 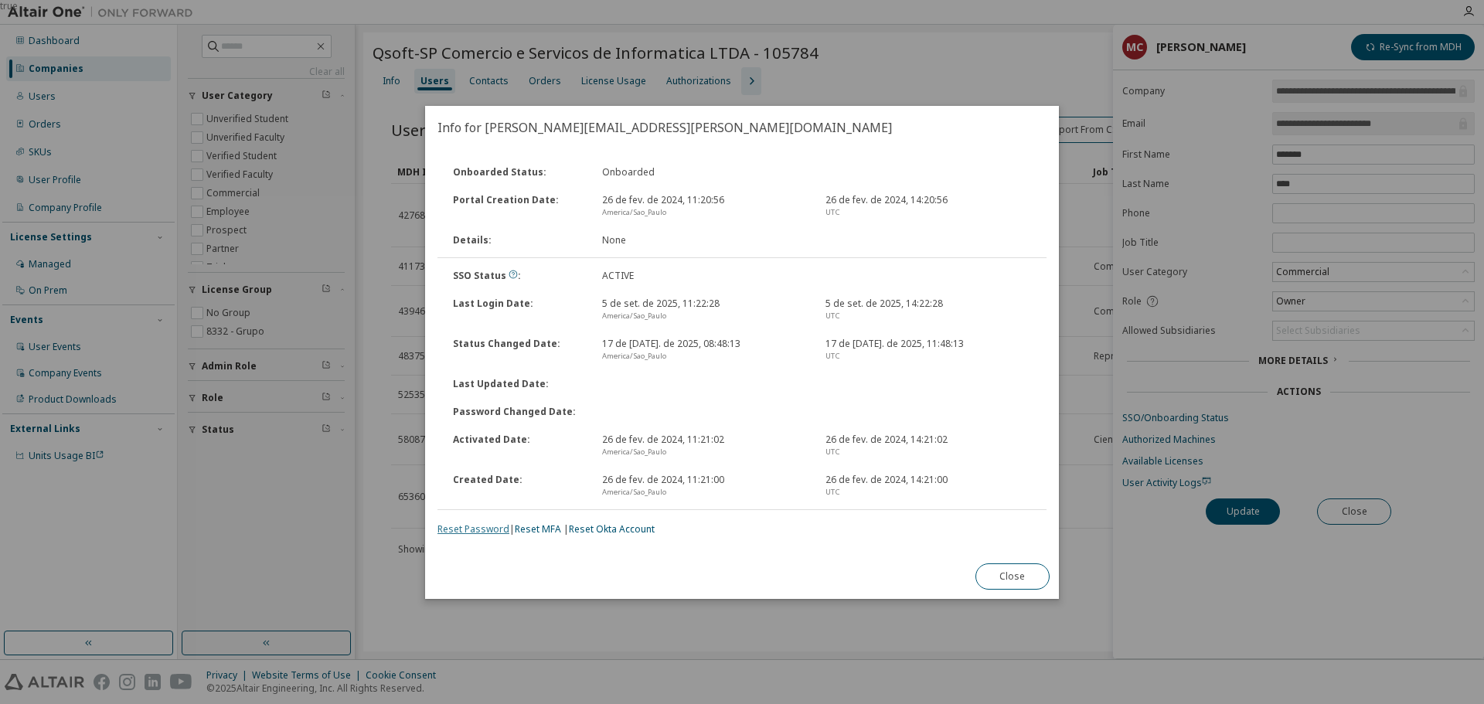 What do you see at coordinates (518, 240) in the screenshot?
I see `div: Details :` at bounding box center [518, 240].